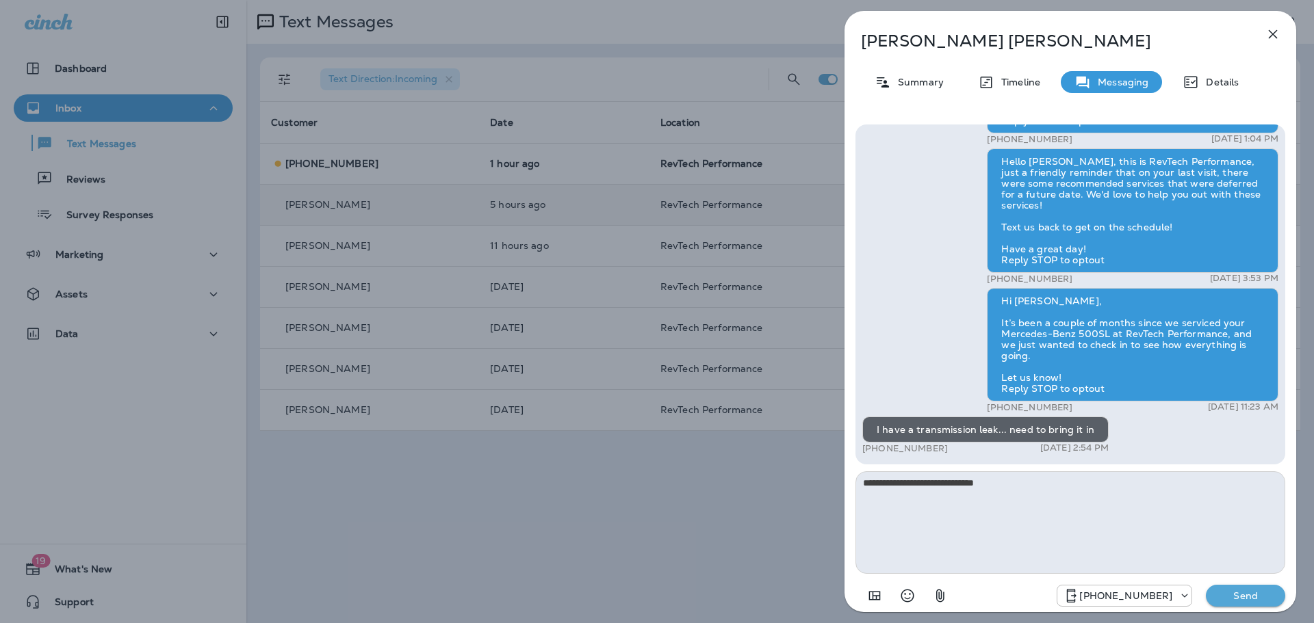  Describe the element at coordinates (985, 430) in the screenshot. I see `div: I have a transmission leak... need to bring it in` at that location.